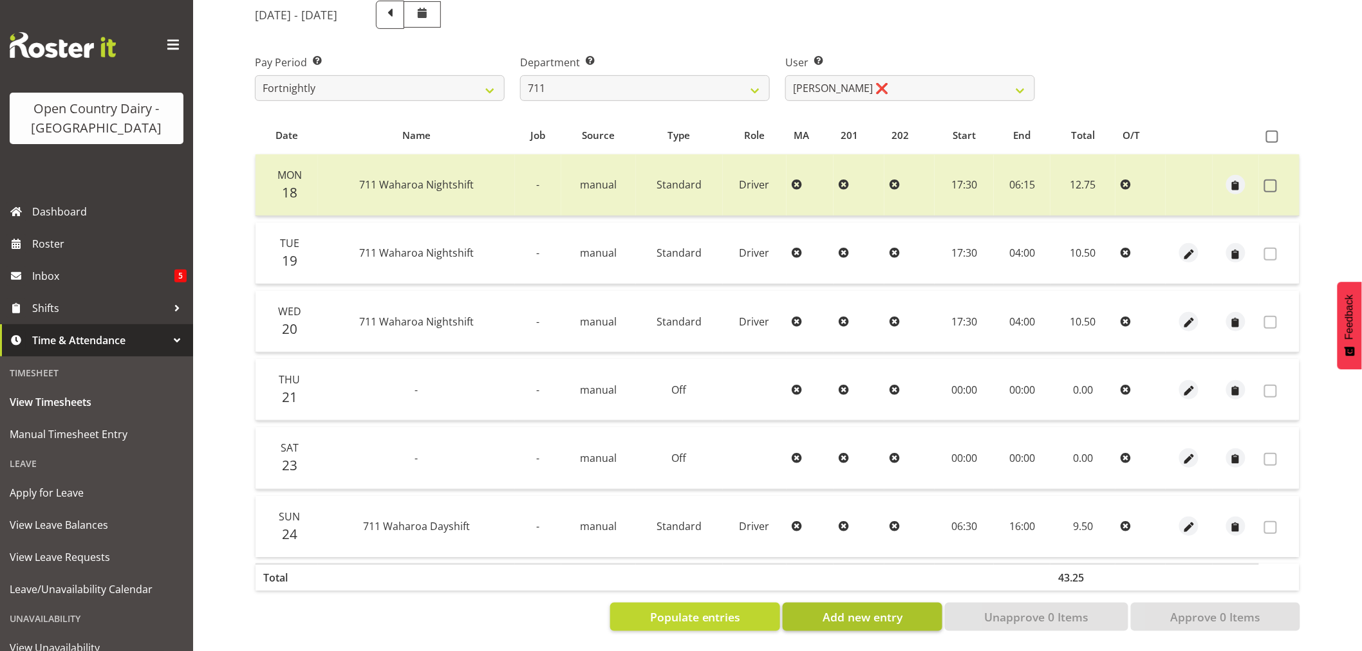 This screenshot has height=651, width=1362. Describe the element at coordinates (1022, 527) in the screenshot. I see `td: 16:00` at that location.